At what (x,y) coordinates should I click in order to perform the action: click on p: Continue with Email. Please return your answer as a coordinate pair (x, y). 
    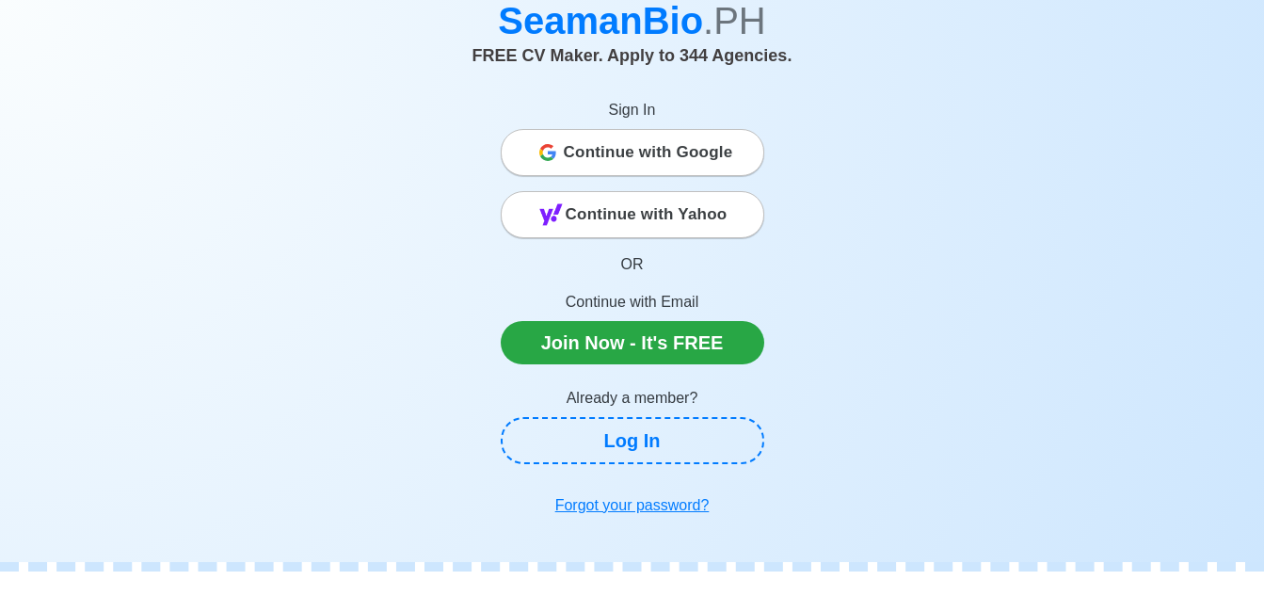
    Looking at the image, I should click on (632, 302).